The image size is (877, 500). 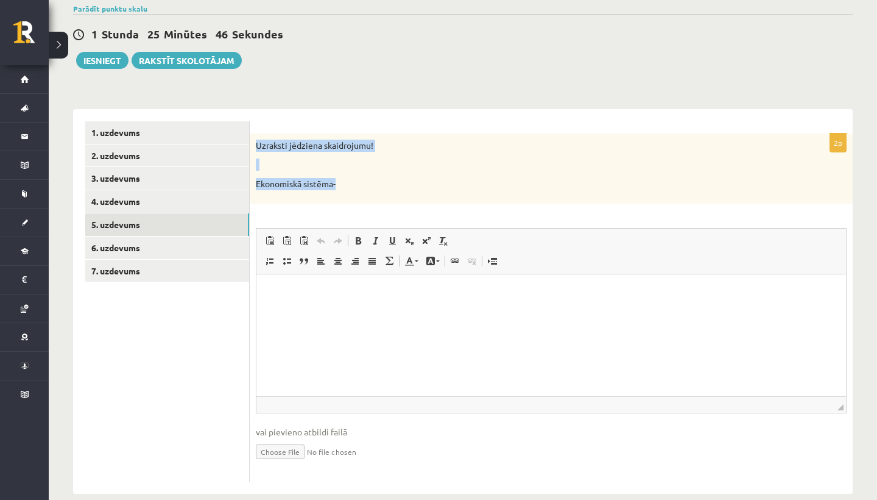 What do you see at coordinates (167, 224) in the screenshot?
I see `a: 5. uzdevums` at bounding box center [167, 224].